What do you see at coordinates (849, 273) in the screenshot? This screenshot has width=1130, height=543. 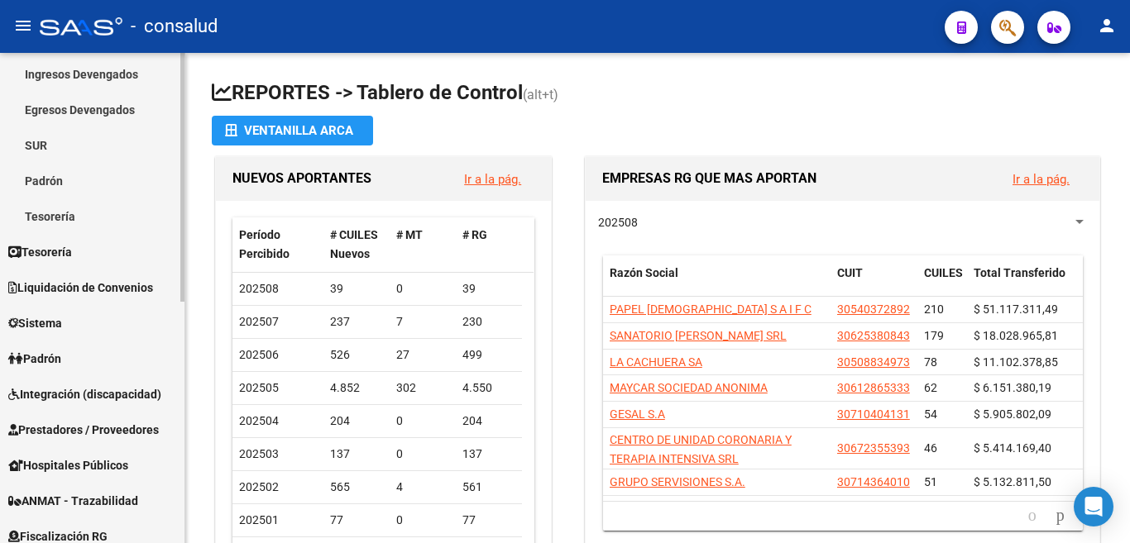 I see `span: CUIT` at bounding box center [849, 273].